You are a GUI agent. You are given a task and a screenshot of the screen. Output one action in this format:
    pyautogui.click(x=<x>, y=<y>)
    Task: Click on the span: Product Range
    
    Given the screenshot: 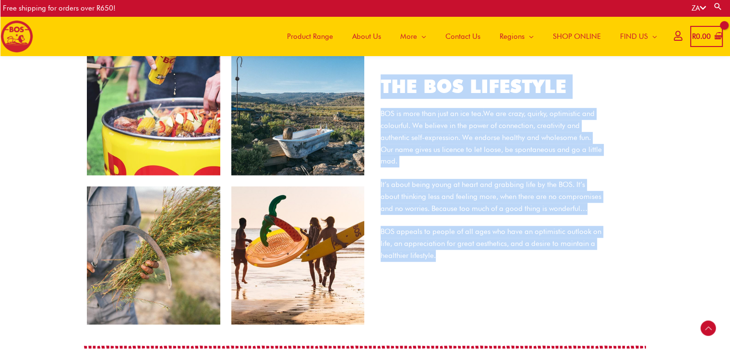 What is the action you would take?
    pyautogui.click(x=310, y=36)
    